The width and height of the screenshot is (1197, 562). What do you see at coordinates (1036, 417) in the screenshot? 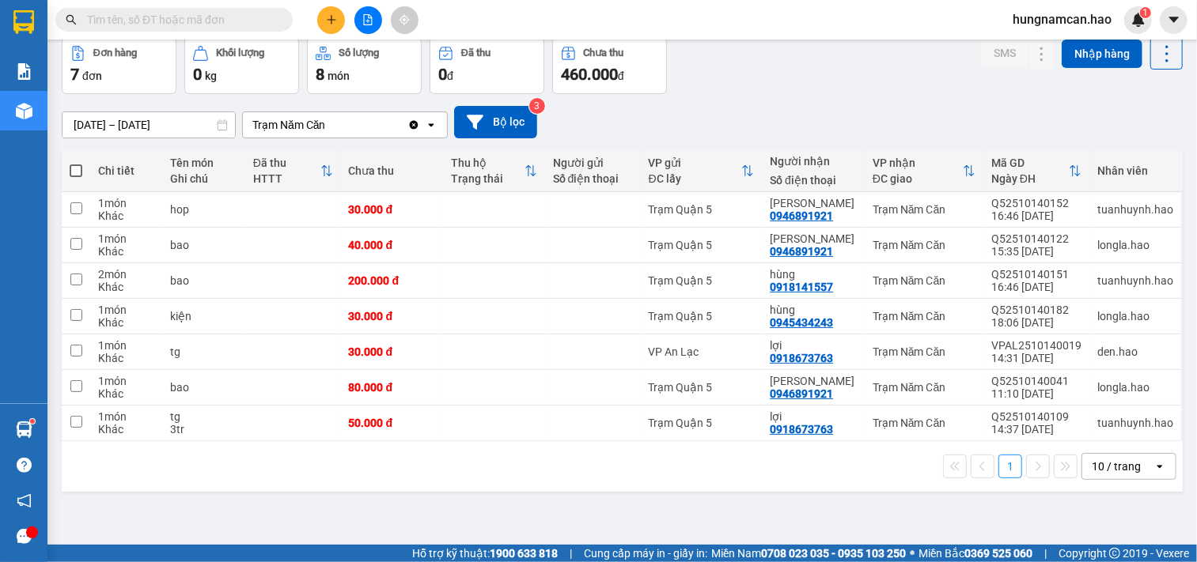
I see `div: Q52510140109` at bounding box center [1036, 417].